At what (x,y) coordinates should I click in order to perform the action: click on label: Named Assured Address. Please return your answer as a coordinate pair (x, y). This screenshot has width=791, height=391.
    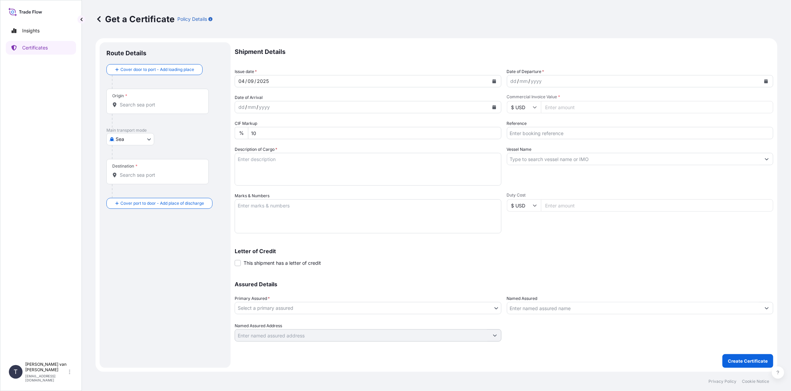
    Looking at the image, I should click on (258, 326).